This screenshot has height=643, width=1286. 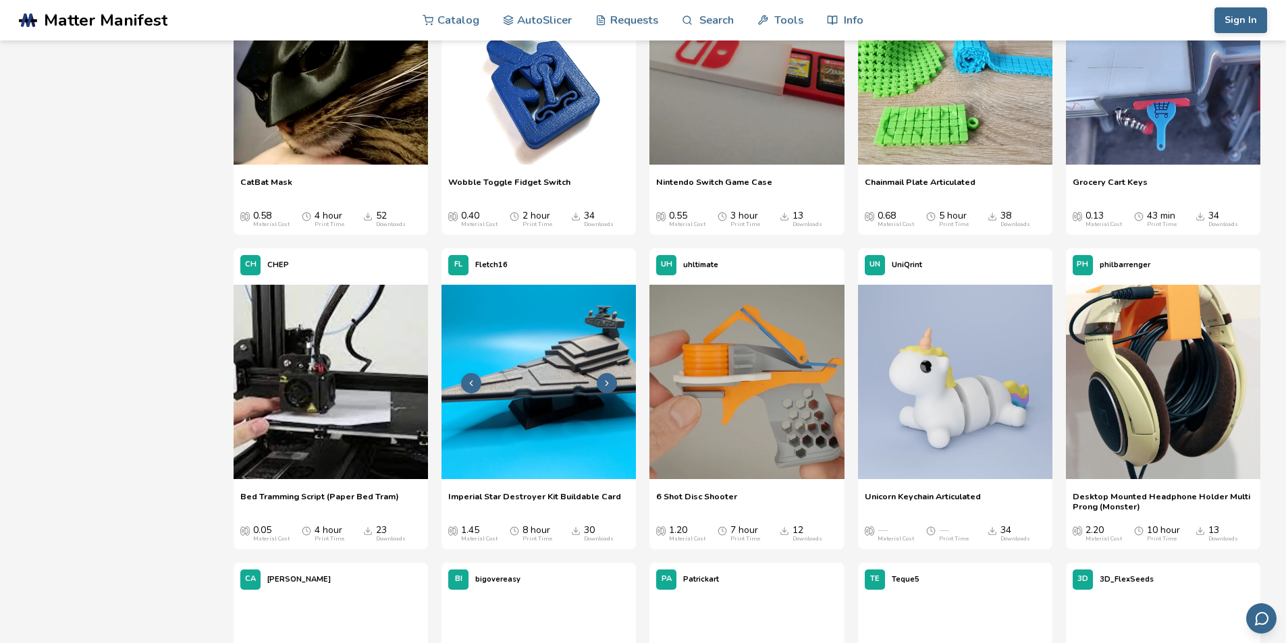 I want to click on div: 5 hour, so click(x=954, y=219).